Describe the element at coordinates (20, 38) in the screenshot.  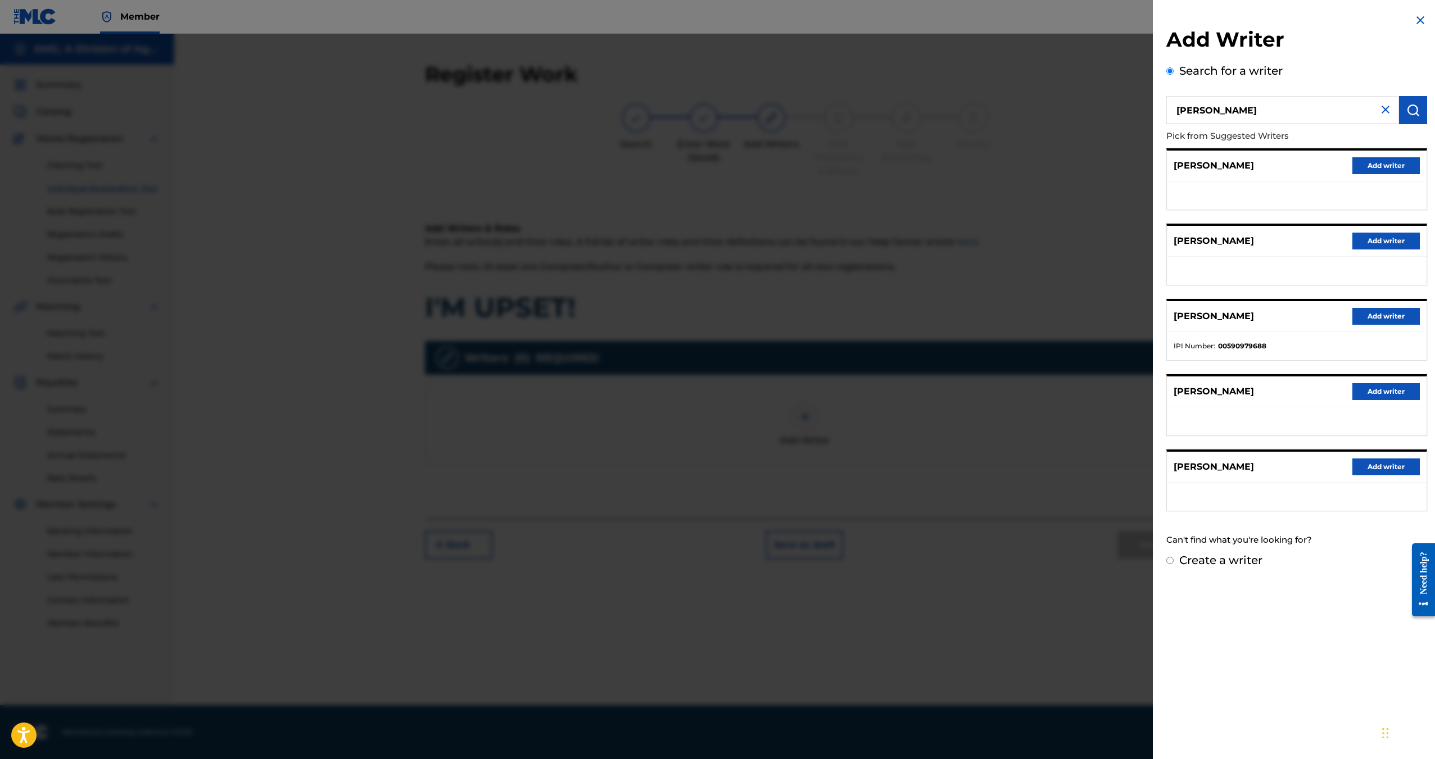
I see `div: Need help?` at that location.